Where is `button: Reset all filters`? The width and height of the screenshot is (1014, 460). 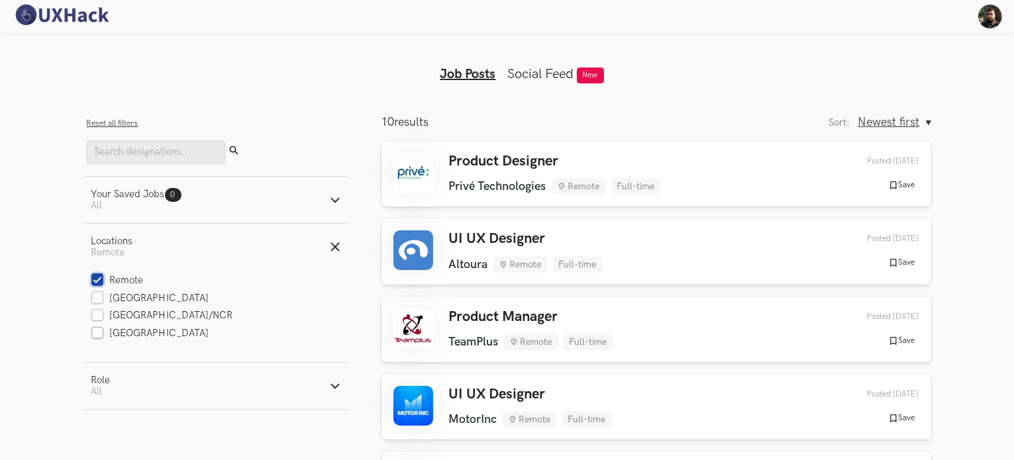
button: Reset all filters is located at coordinates (113, 123).